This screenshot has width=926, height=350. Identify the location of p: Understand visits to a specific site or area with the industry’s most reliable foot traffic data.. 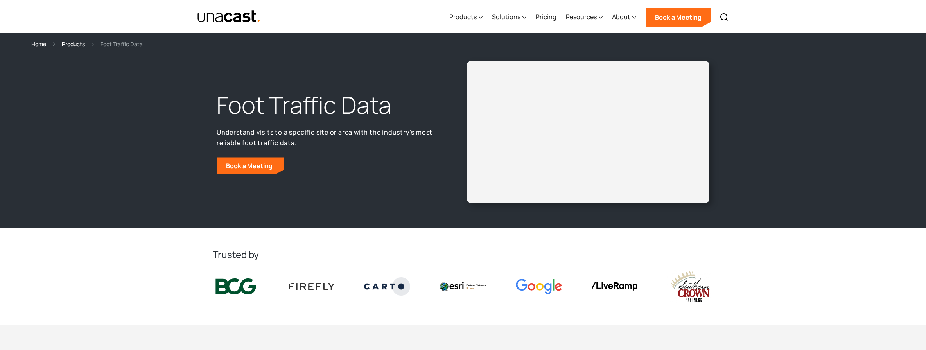
(327, 137).